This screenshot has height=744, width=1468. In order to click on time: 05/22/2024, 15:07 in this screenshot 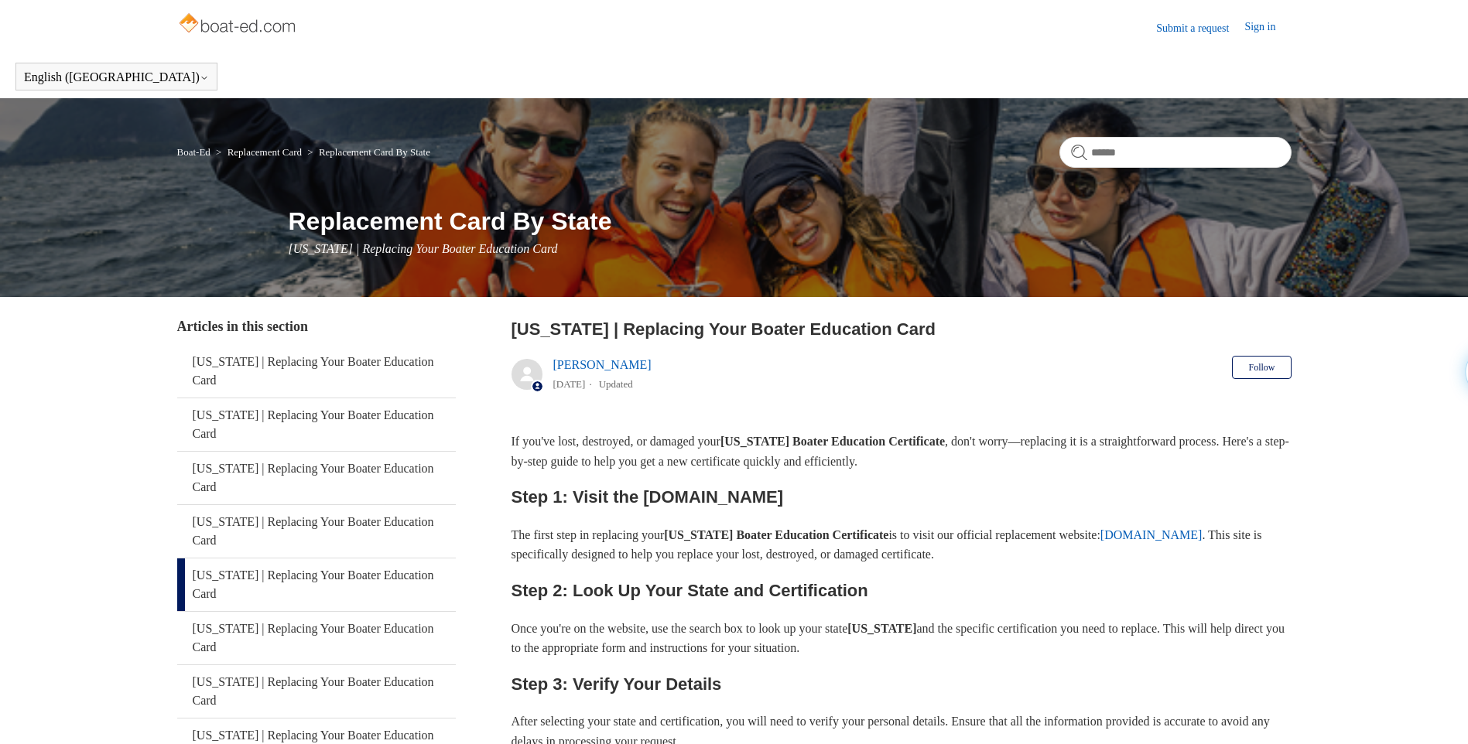, I will do `click(570, 384)`.